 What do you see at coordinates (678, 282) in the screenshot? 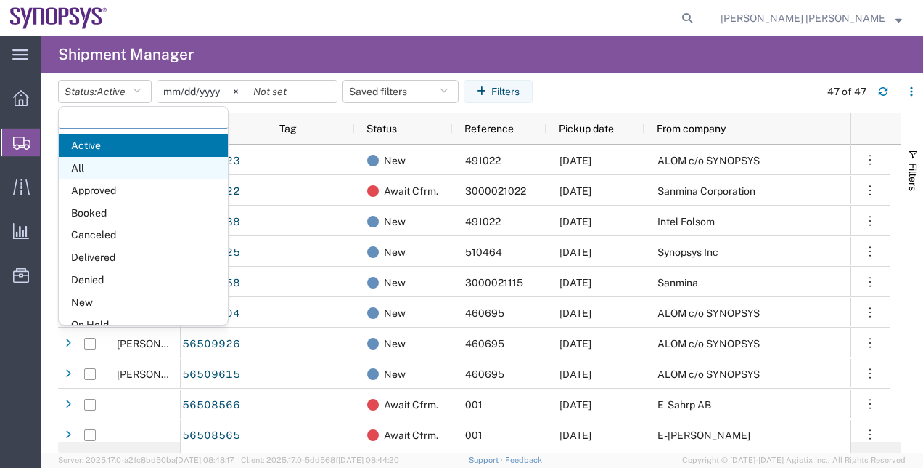
I see `span: Sanmina` at bounding box center [678, 282].